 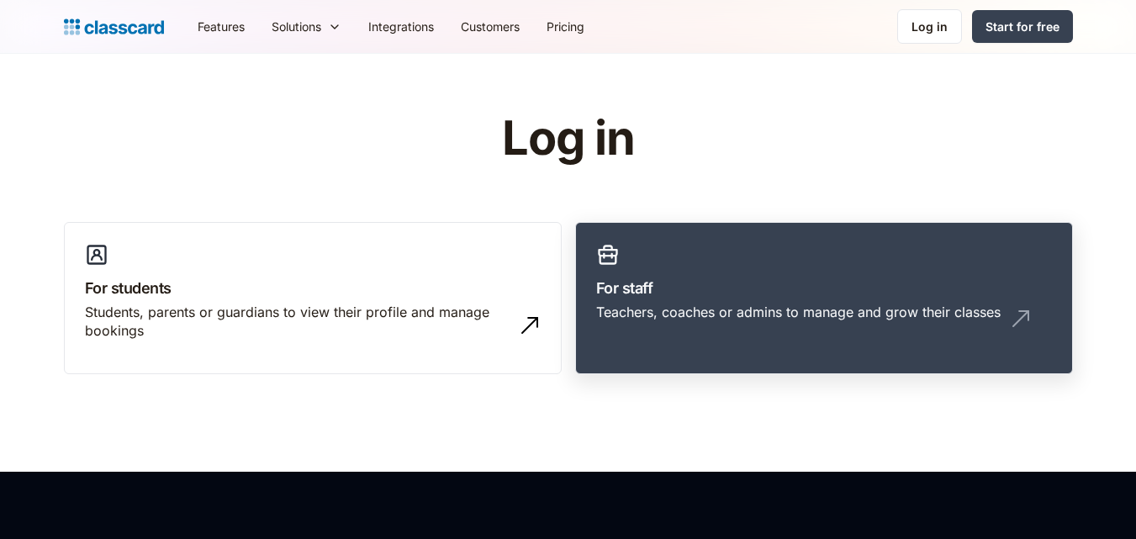 What do you see at coordinates (798, 312) in the screenshot?
I see `div: Teachers, coaches or admins to manage and grow their classes` at bounding box center [798, 312].